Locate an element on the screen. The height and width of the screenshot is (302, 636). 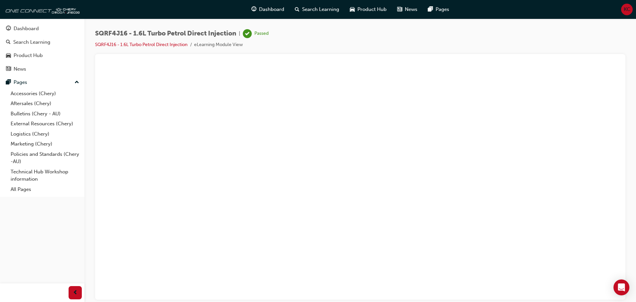
a: car-iconProduct Hub is located at coordinates (368, 9).